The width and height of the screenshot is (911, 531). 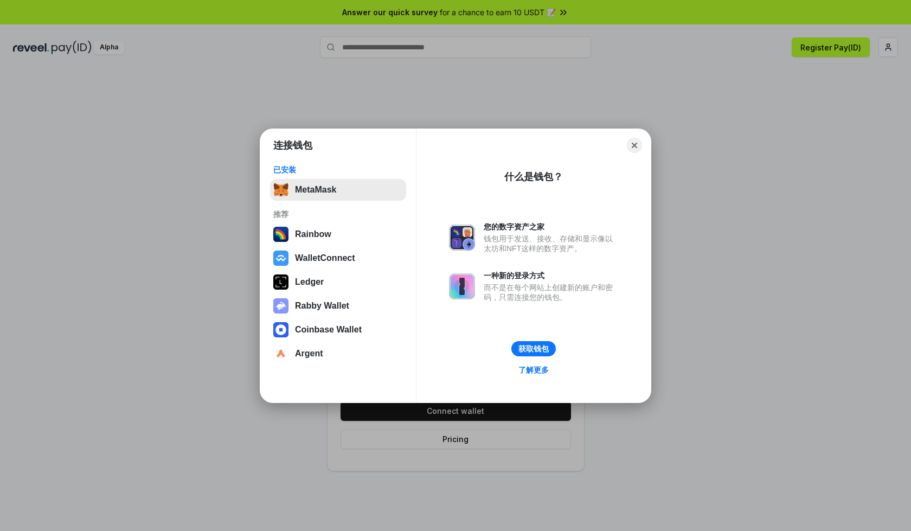 I want to click on button: WalletConnect, so click(x=338, y=258).